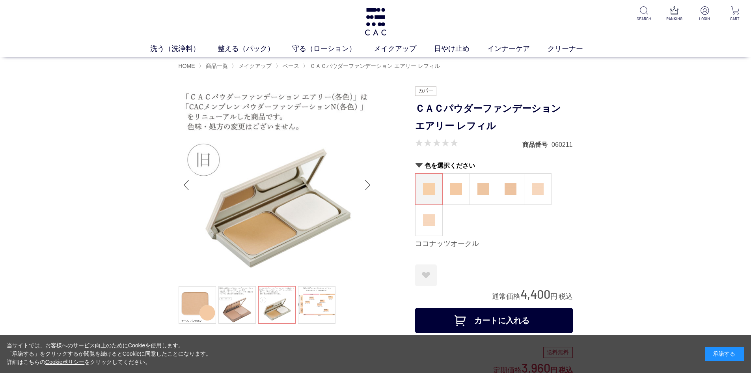  I want to click on div: 承諾する, so click(725, 353).